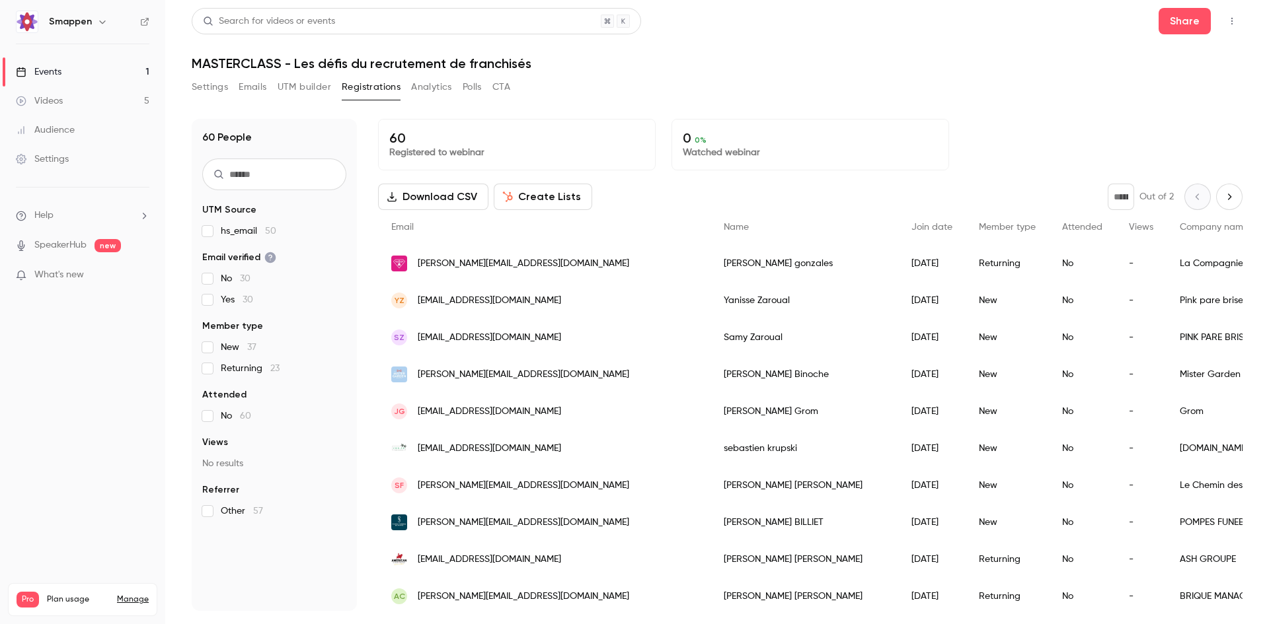 The height and width of the screenshot is (624, 1269). What do you see at coordinates (810, 138) in the screenshot?
I see `p: 0` at bounding box center [810, 138].